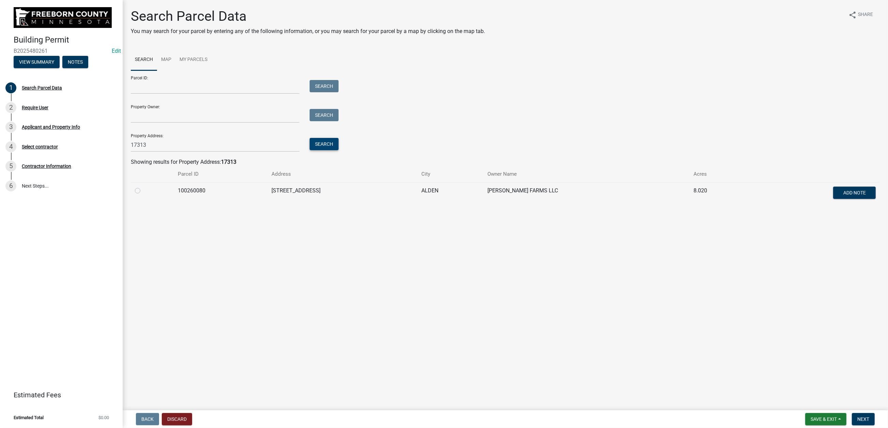 The image size is (888, 428). Describe the element at coordinates (59, 395) in the screenshot. I see `a: Estimated Fees` at that location.